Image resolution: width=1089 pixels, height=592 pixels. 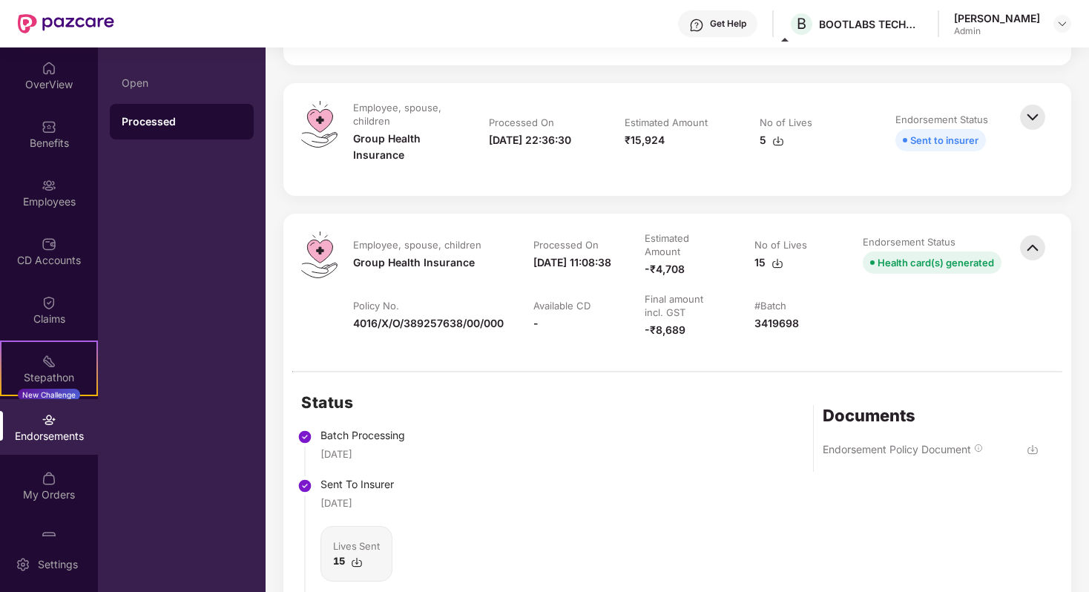 I want to click on div: Open, so click(x=182, y=83).